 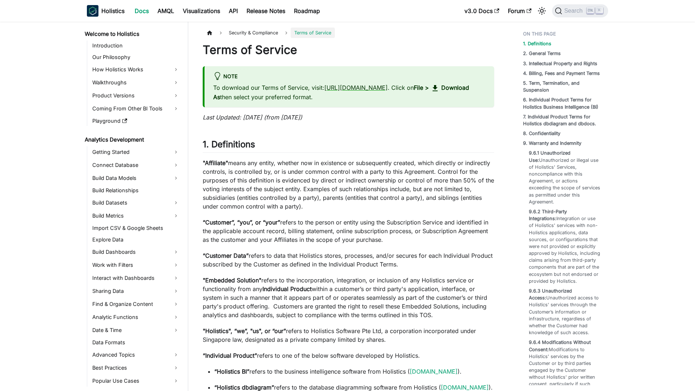 What do you see at coordinates (136, 252) in the screenshot?
I see `a: Build Dashboards` at bounding box center [136, 252].